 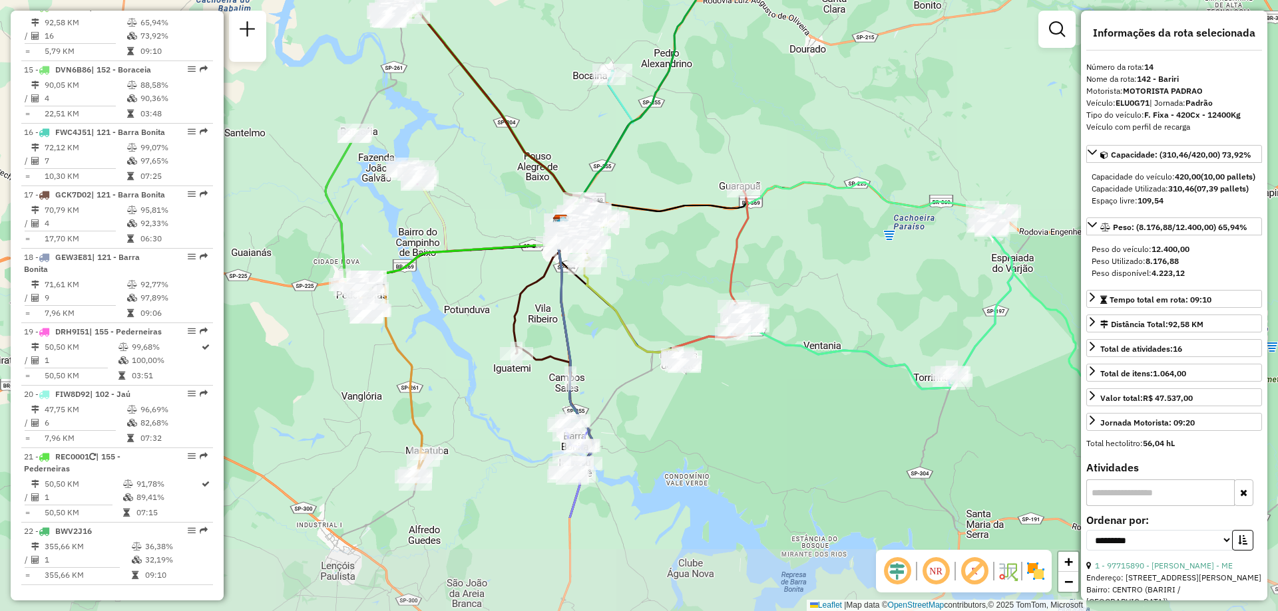 I want to click on td: 96,69%, so click(x=173, y=410).